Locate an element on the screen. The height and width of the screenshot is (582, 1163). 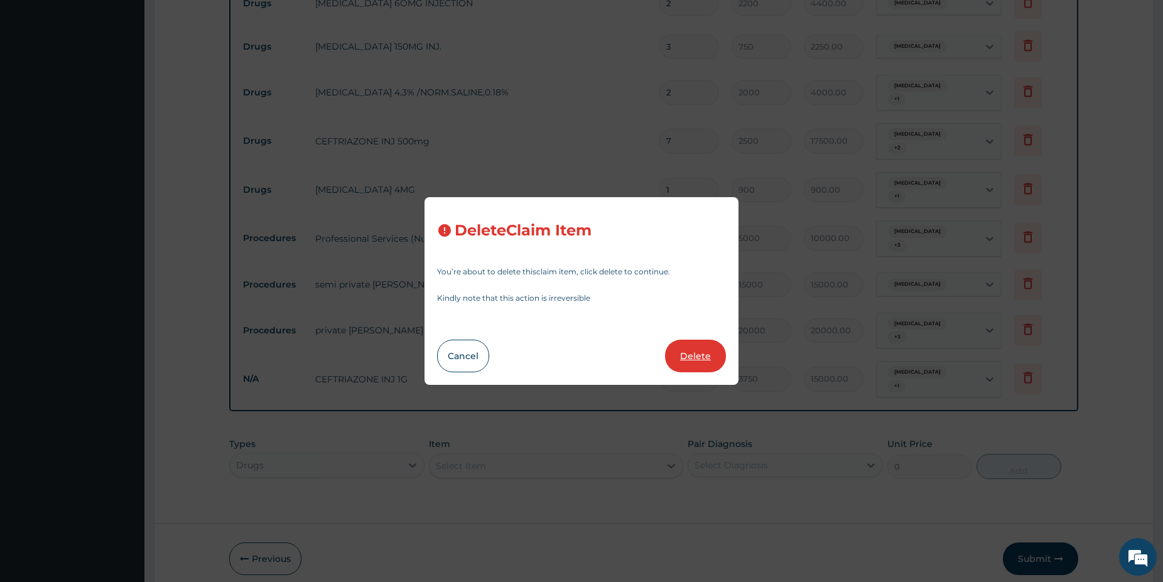
h3: Delete Claim Item is located at coordinates (523, 231).